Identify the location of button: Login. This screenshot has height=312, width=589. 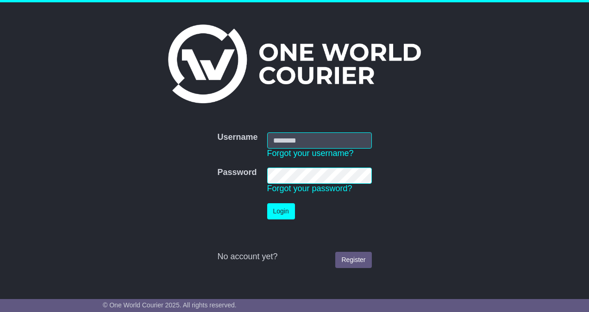
(281, 211).